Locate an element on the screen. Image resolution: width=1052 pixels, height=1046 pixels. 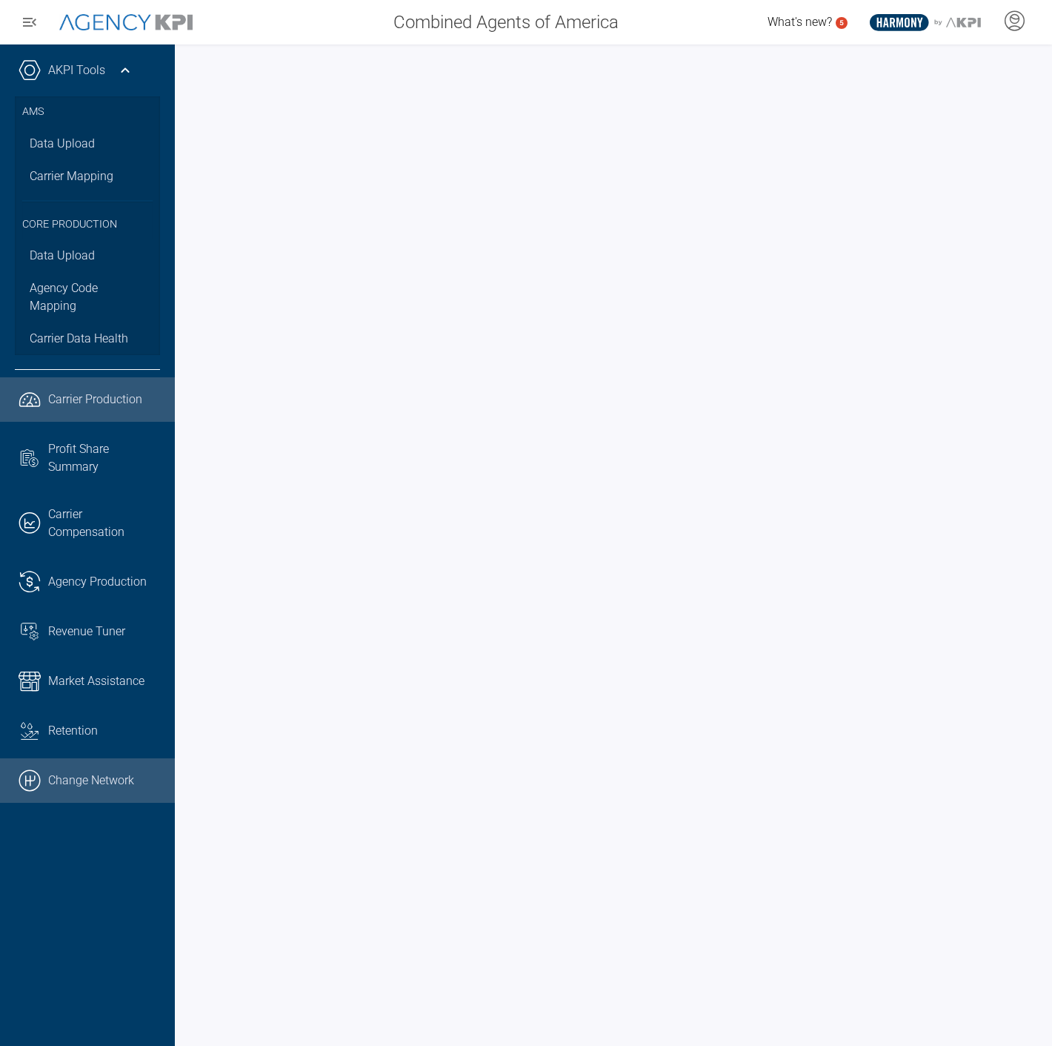
a: Carrier Data Health is located at coordinates (87, 339).